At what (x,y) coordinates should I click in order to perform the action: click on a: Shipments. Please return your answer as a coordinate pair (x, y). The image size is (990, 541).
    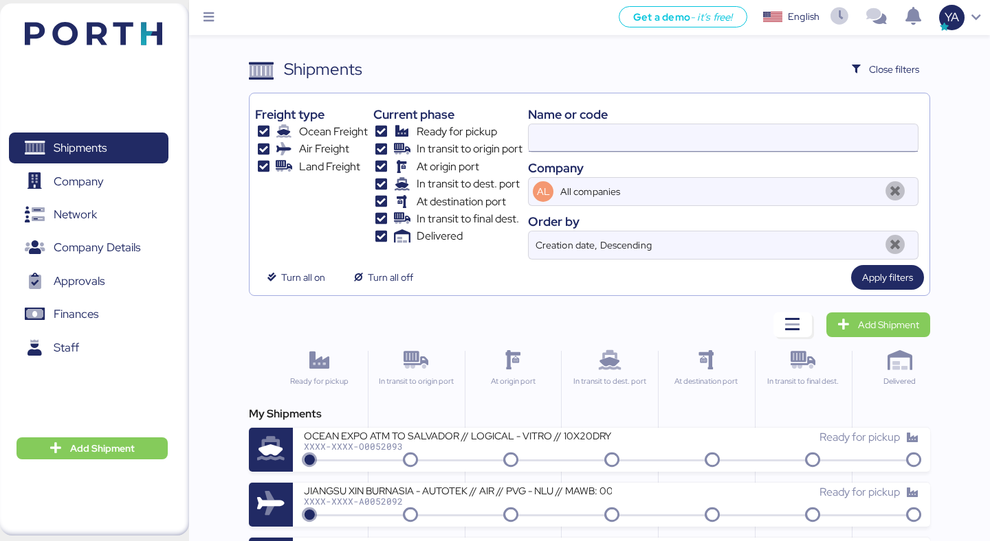
    Looking at the image, I should click on (89, 148).